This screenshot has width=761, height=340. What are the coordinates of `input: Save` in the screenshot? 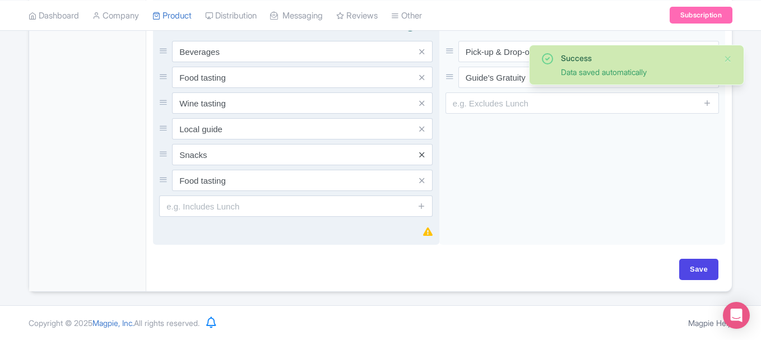 It's located at (699, 269).